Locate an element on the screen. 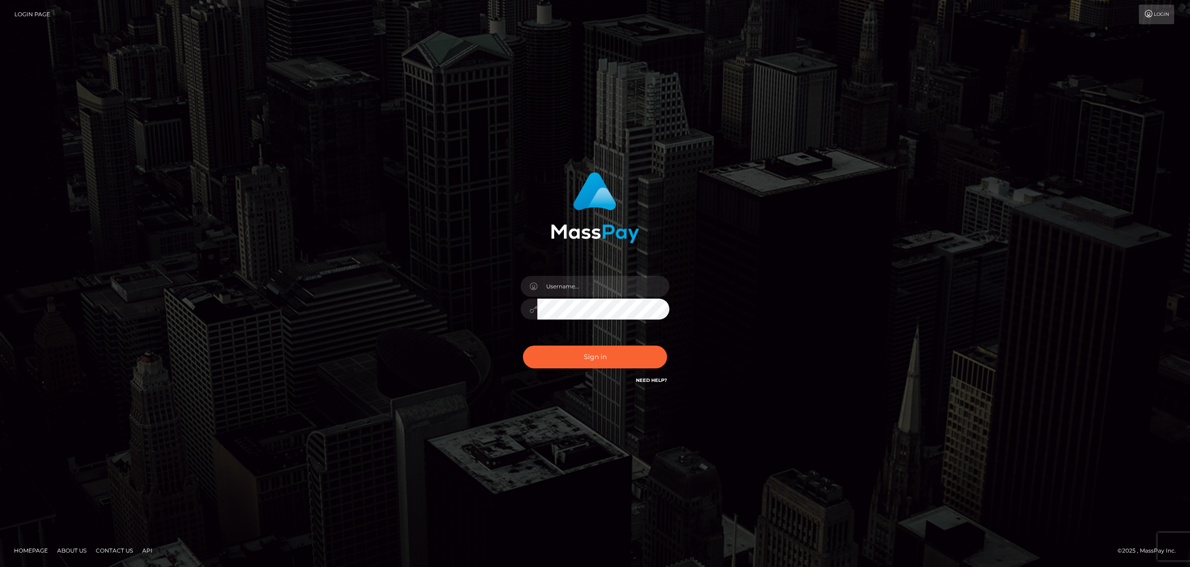  a: About Us is located at coordinates (72, 550).